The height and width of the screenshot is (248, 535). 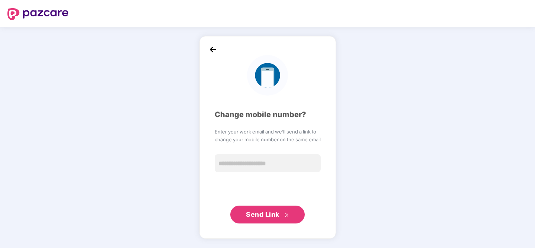 What do you see at coordinates (267, 114) in the screenshot?
I see `div: Change mobile number?` at bounding box center [267, 114].